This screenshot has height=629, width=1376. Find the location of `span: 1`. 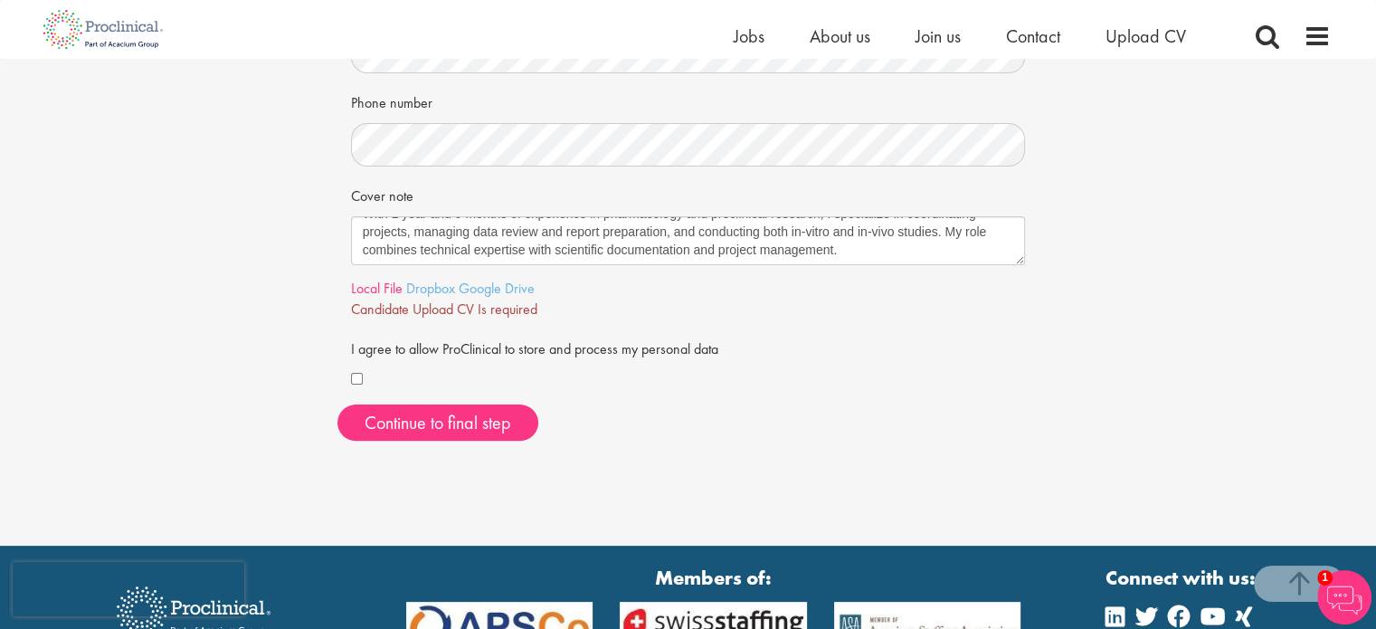

span: 1 is located at coordinates (1325, 577).